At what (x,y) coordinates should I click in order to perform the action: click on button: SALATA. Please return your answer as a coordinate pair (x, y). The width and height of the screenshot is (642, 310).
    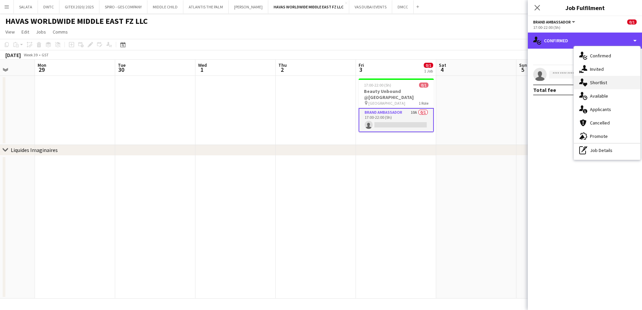
    Looking at the image, I should click on (26, 7).